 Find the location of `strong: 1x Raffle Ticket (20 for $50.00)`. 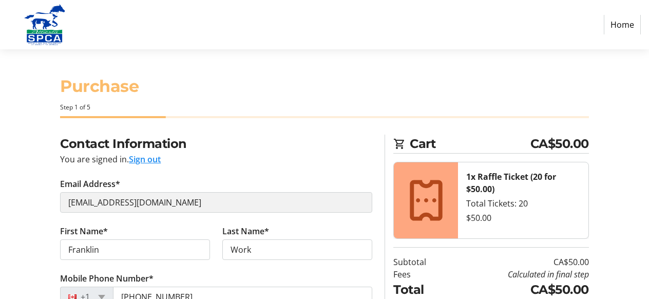

strong: 1x Raffle Ticket (20 for $50.00) is located at coordinates (511, 183).